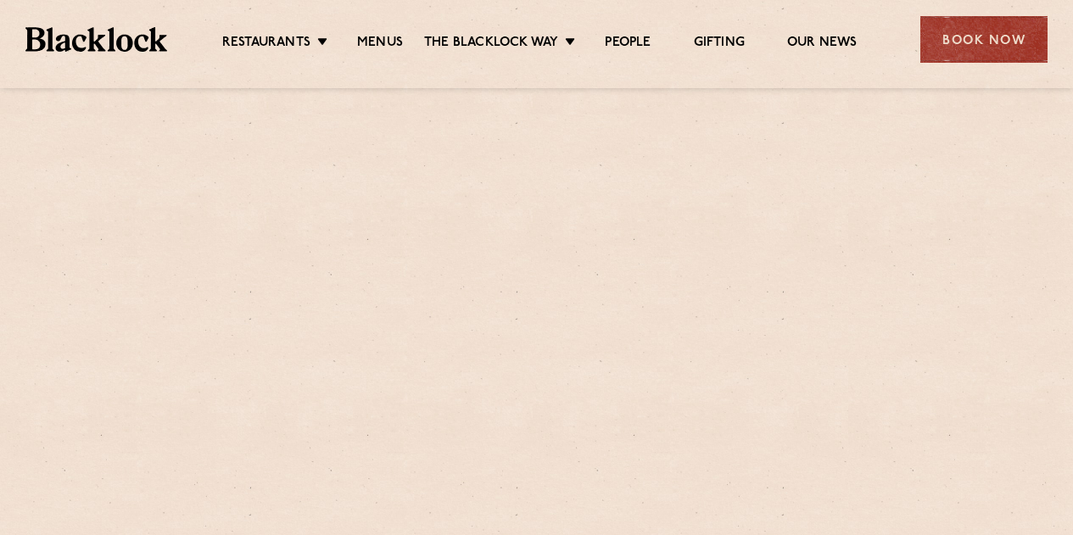 The width and height of the screenshot is (1073, 535). What do you see at coordinates (984, 39) in the screenshot?
I see `div: Book Now` at bounding box center [984, 39].